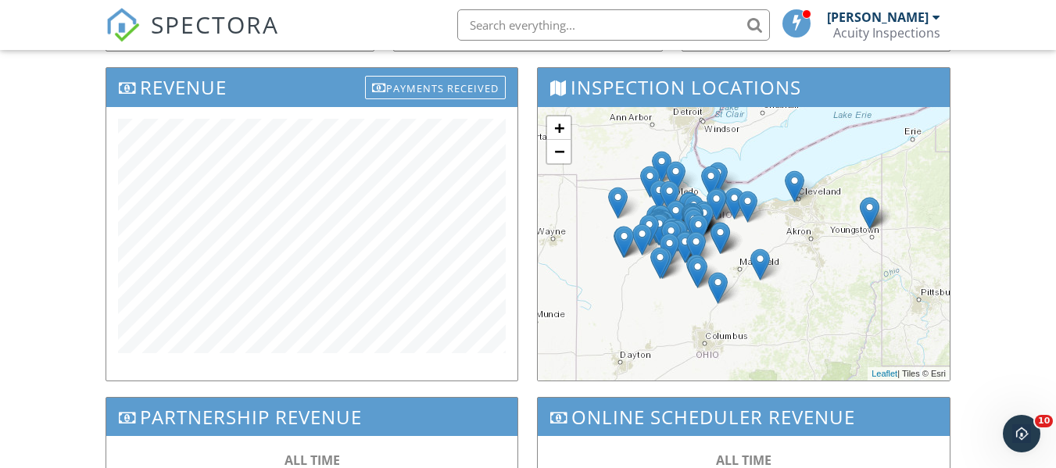  What do you see at coordinates (312, 417) in the screenshot?
I see `h3: Partnership Revenue` at bounding box center [312, 417].